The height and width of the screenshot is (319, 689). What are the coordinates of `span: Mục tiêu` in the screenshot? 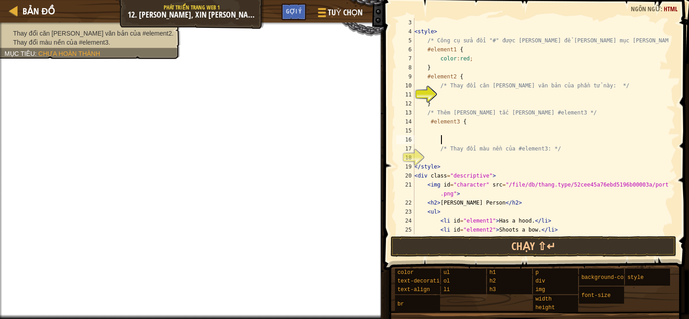 It's located at (19, 54).